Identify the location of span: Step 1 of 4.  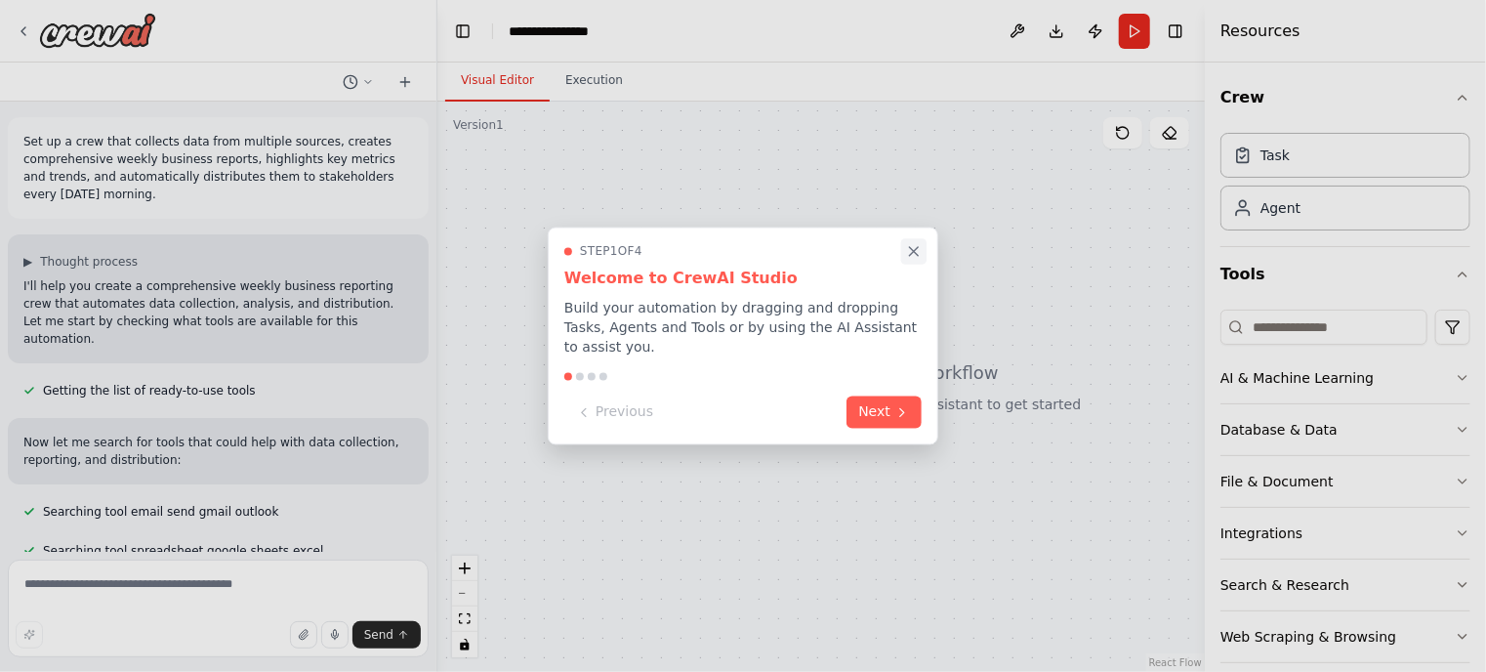
(611, 252).